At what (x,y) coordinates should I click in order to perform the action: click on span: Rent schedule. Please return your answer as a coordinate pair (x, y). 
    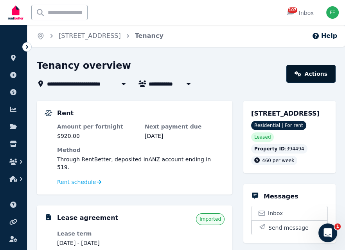
    Looking at the image, I should click on (76, 182).